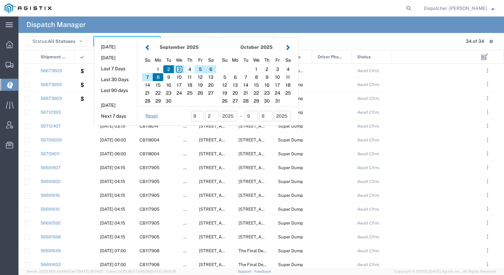  Describe the element at coordinates (256, 85) in the screenshot. I see `div: 15` at that location.